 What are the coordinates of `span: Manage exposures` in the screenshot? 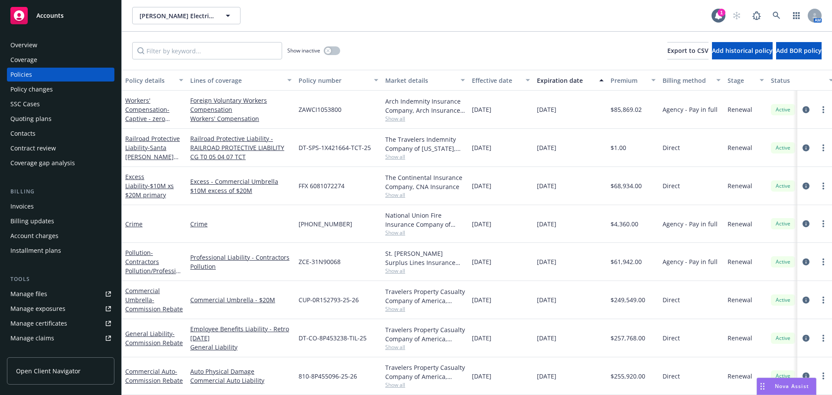 It's located at (61, 308).